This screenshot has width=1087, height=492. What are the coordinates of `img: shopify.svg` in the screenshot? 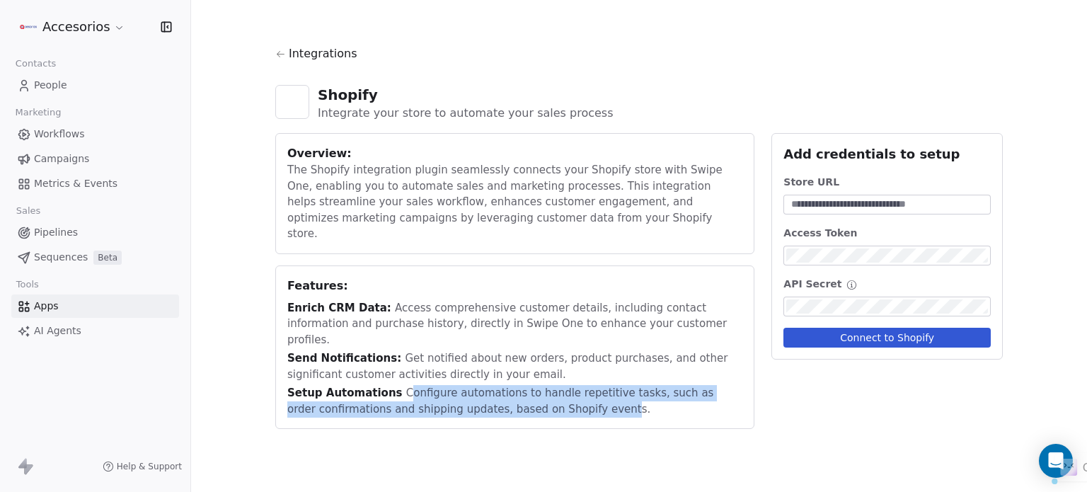 It's located at (292, 102).